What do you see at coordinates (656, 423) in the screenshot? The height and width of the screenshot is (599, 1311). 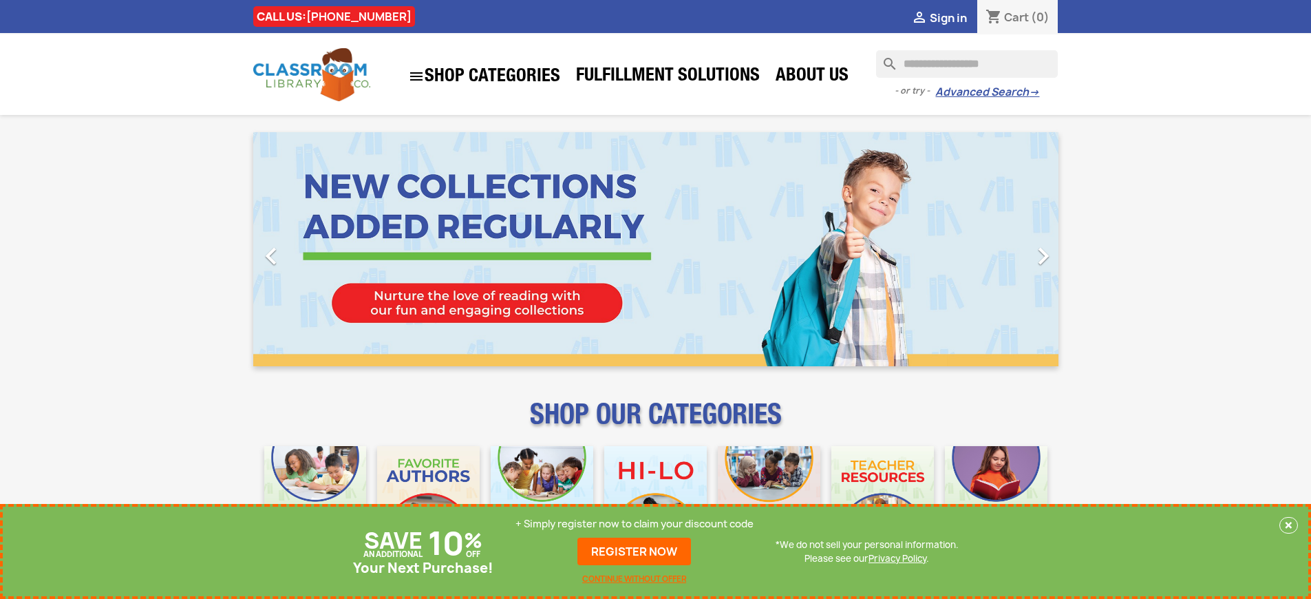 I see `p: SHOP OUR CATEGORIES` at bounding box center [656, 423].